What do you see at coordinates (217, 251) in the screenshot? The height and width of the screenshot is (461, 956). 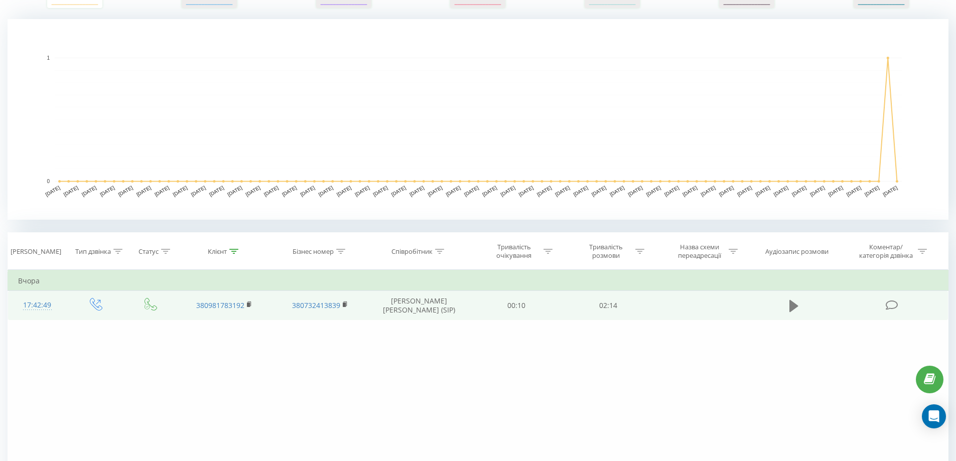 I see `div: Клієнт` at bounding box center [217, 251].